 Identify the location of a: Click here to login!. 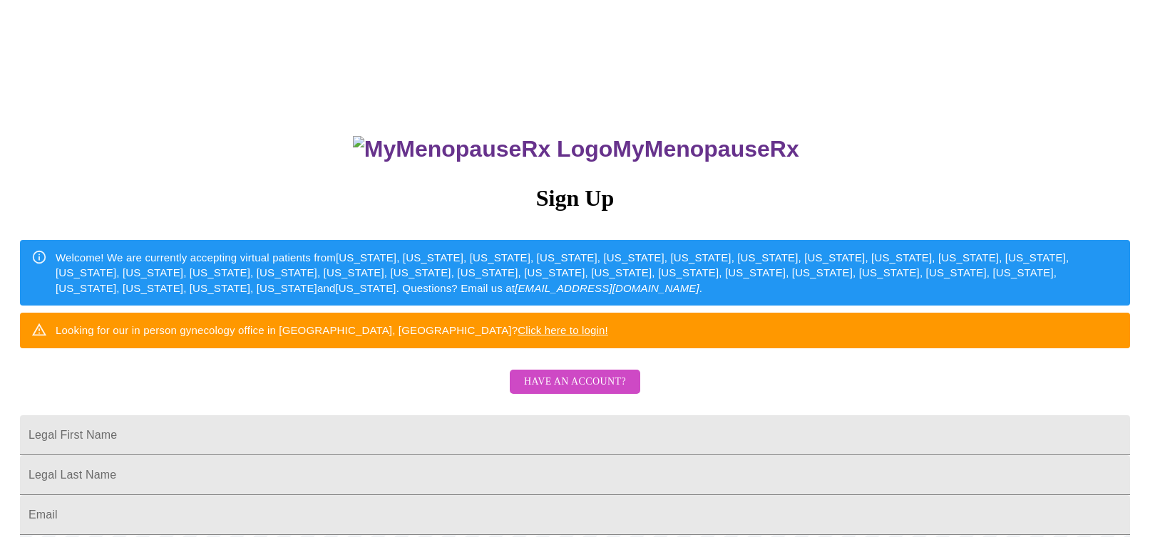
(562, 330).